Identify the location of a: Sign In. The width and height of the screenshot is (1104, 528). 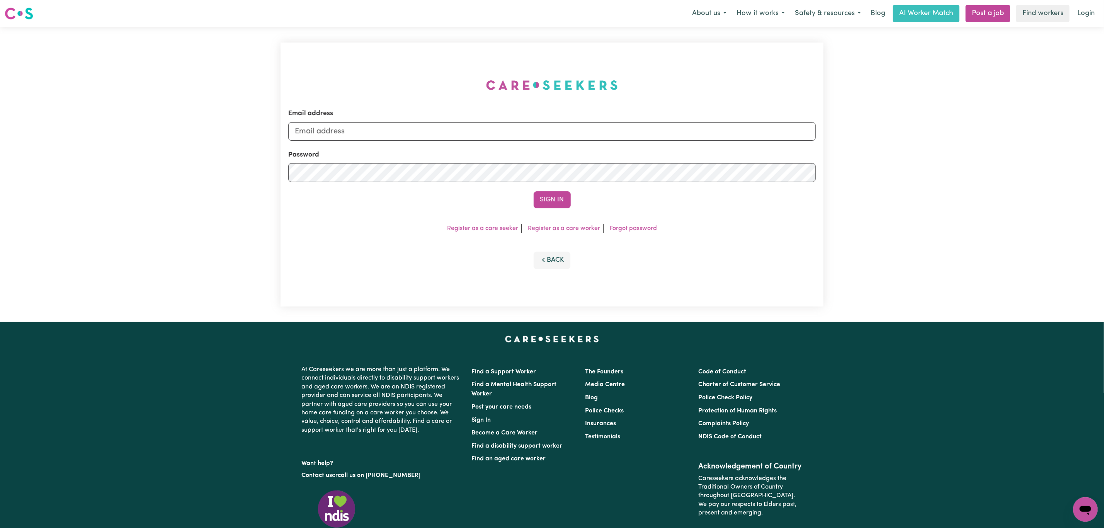
(481, 420).